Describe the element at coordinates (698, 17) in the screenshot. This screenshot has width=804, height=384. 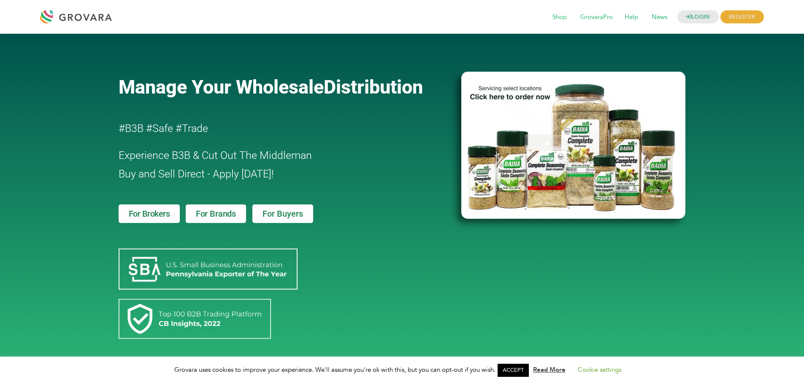
I see `a: LOGIN` at that location.